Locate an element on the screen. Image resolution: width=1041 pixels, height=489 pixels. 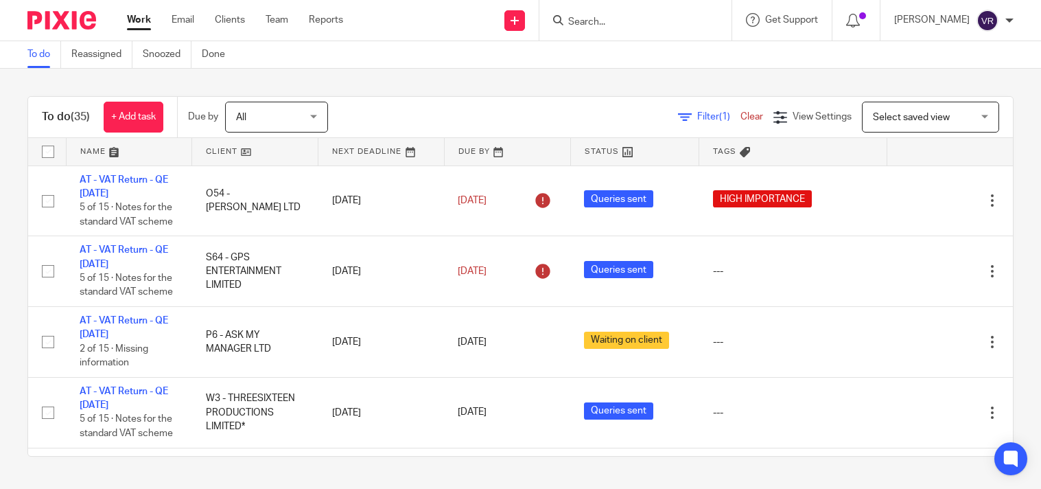
span: (35) is located at coordinates (80, 117).